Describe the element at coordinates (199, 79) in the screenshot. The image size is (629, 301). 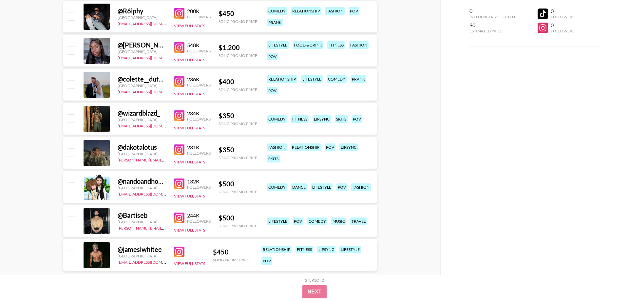
I see `div: 236K` at that location.